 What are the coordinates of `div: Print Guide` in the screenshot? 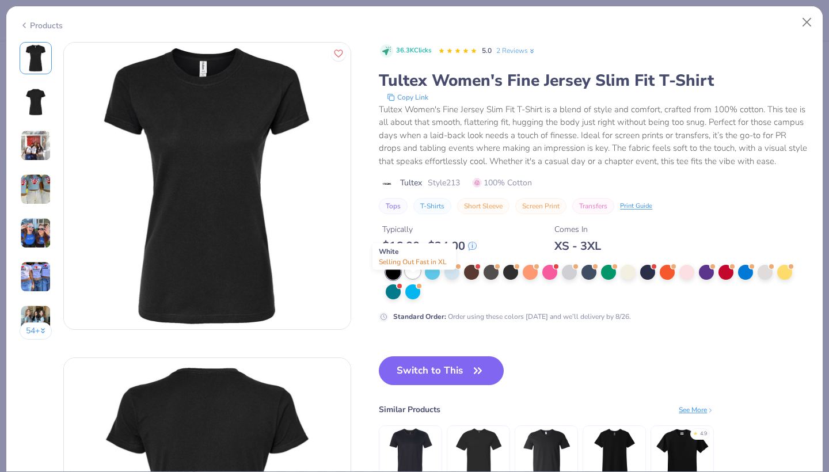 It's located at (636, 206).